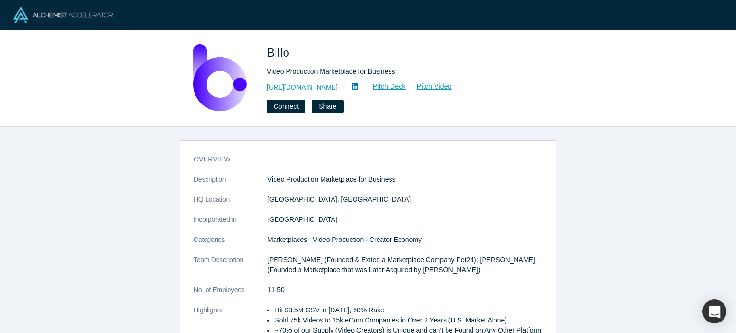 This screenshot has height=333, width=736. Describe the element at coordinates (231, 225) in the screenshot. I see `dt: Incorporated in` at that location.